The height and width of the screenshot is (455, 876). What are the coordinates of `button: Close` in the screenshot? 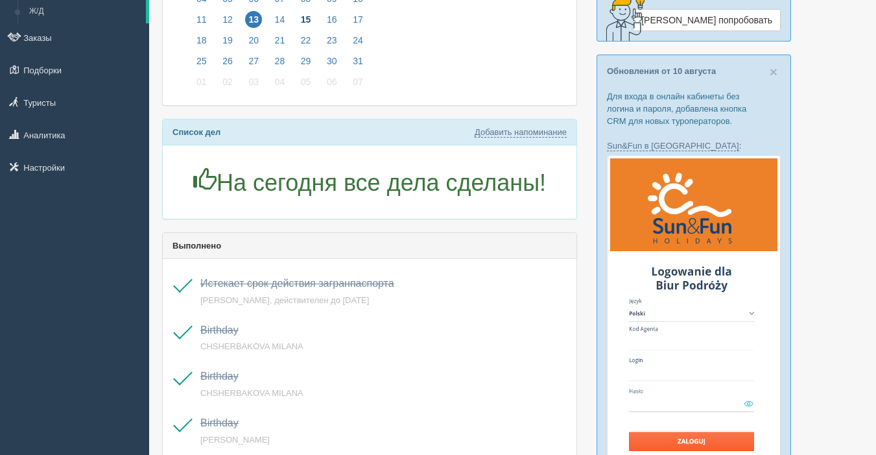 It's located at (774, 71).